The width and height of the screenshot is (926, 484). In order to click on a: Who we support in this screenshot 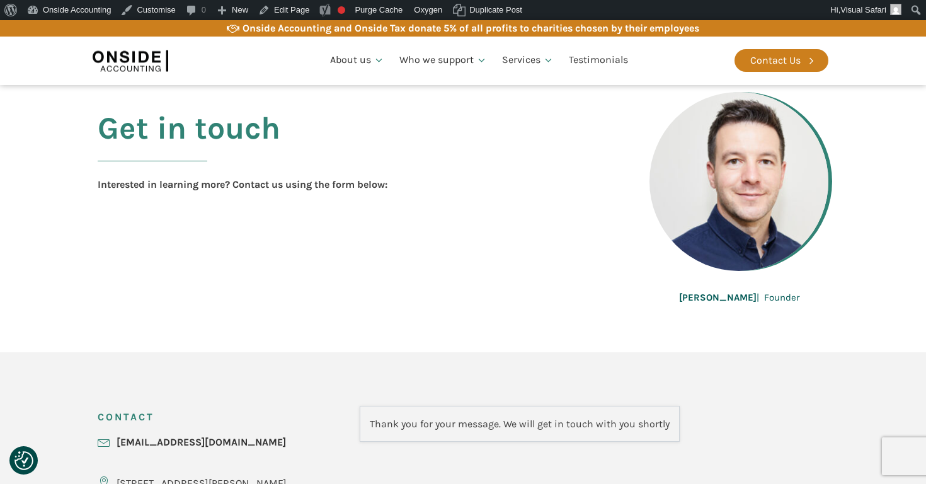, I will do `click(443, 60)`.